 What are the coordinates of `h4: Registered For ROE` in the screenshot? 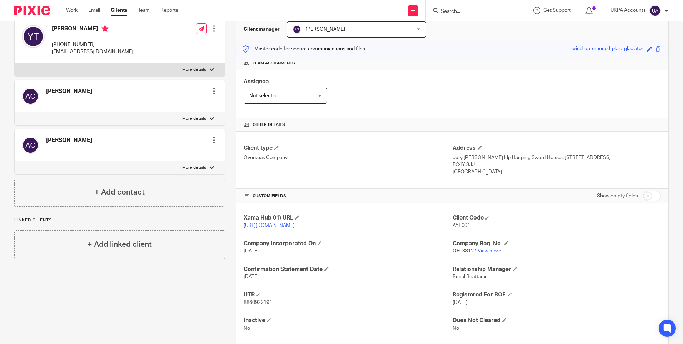 It's located at (557, 294).